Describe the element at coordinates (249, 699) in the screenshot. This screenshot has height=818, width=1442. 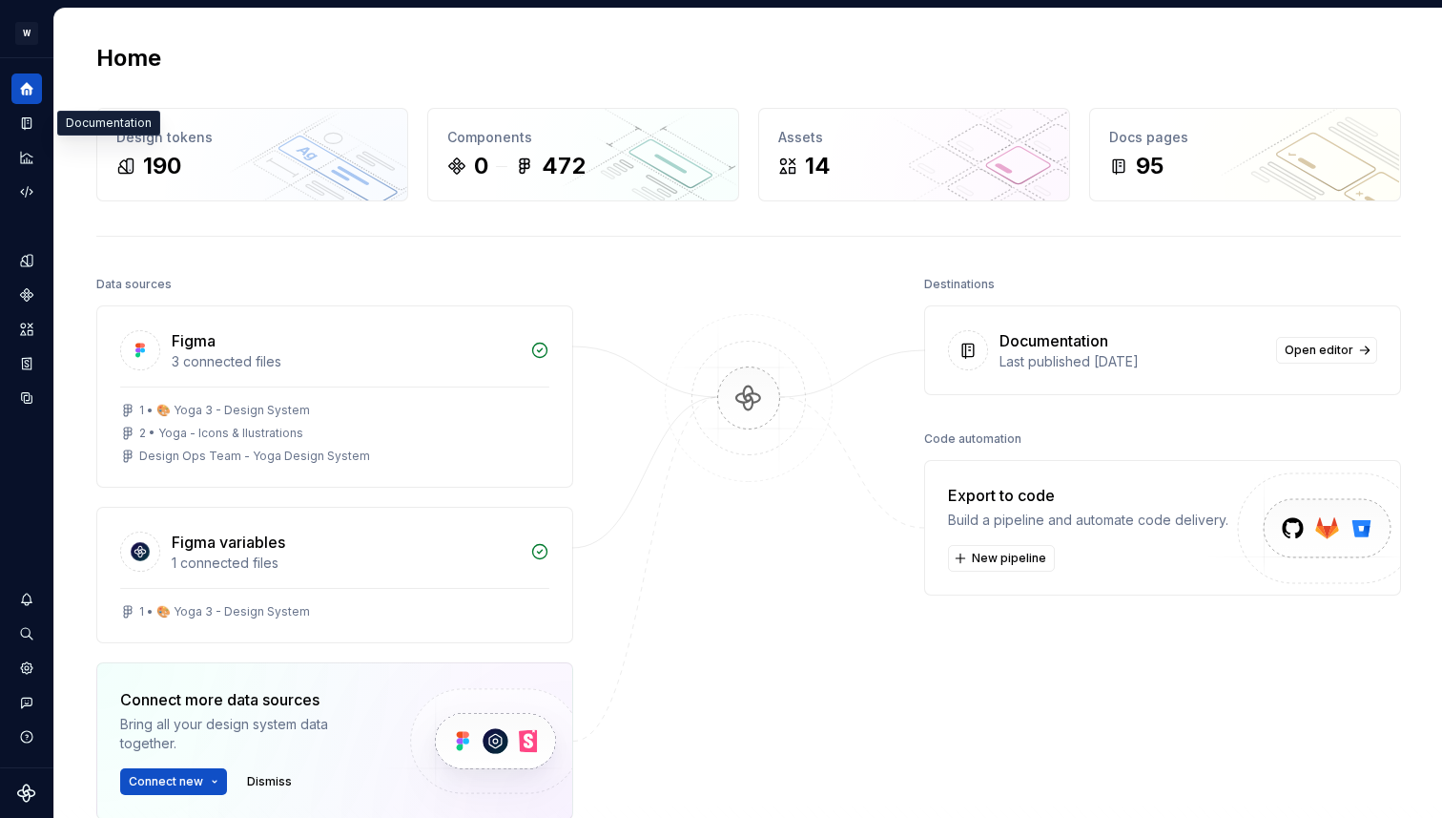
I see `div: Connect more data sources` at that location.